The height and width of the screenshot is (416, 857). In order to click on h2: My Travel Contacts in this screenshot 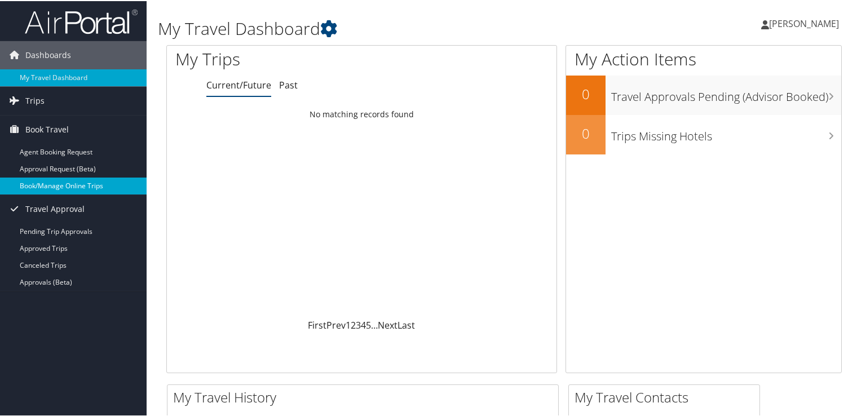, I will do `click(667, 396)`.